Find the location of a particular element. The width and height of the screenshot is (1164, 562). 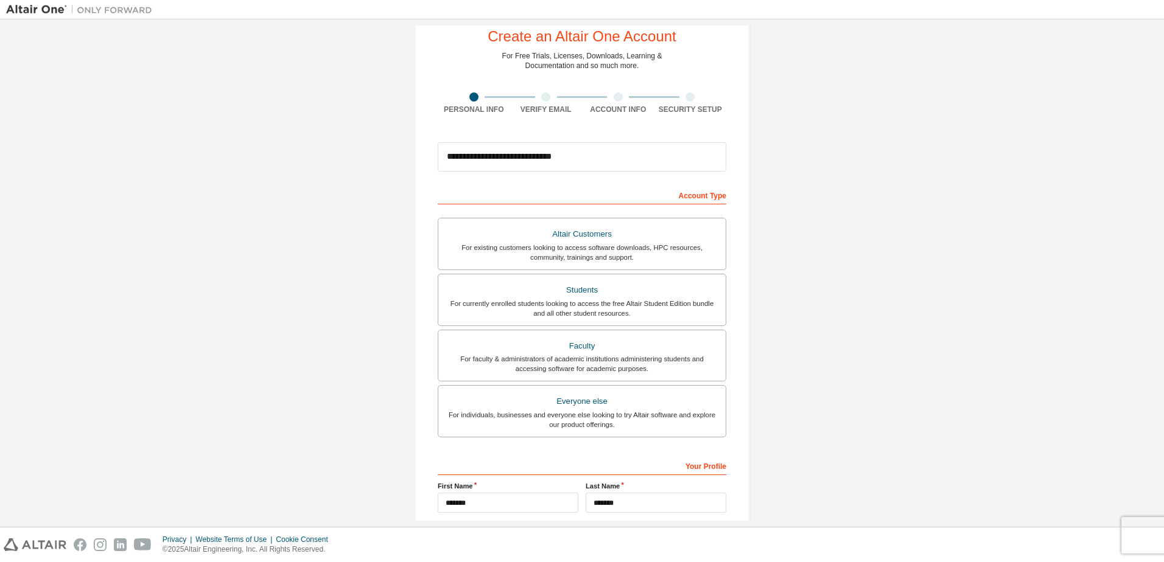

div: For existing customers looking to access software downloads, HPC resources, community, trainings ... is located at coordinates (582, 253).